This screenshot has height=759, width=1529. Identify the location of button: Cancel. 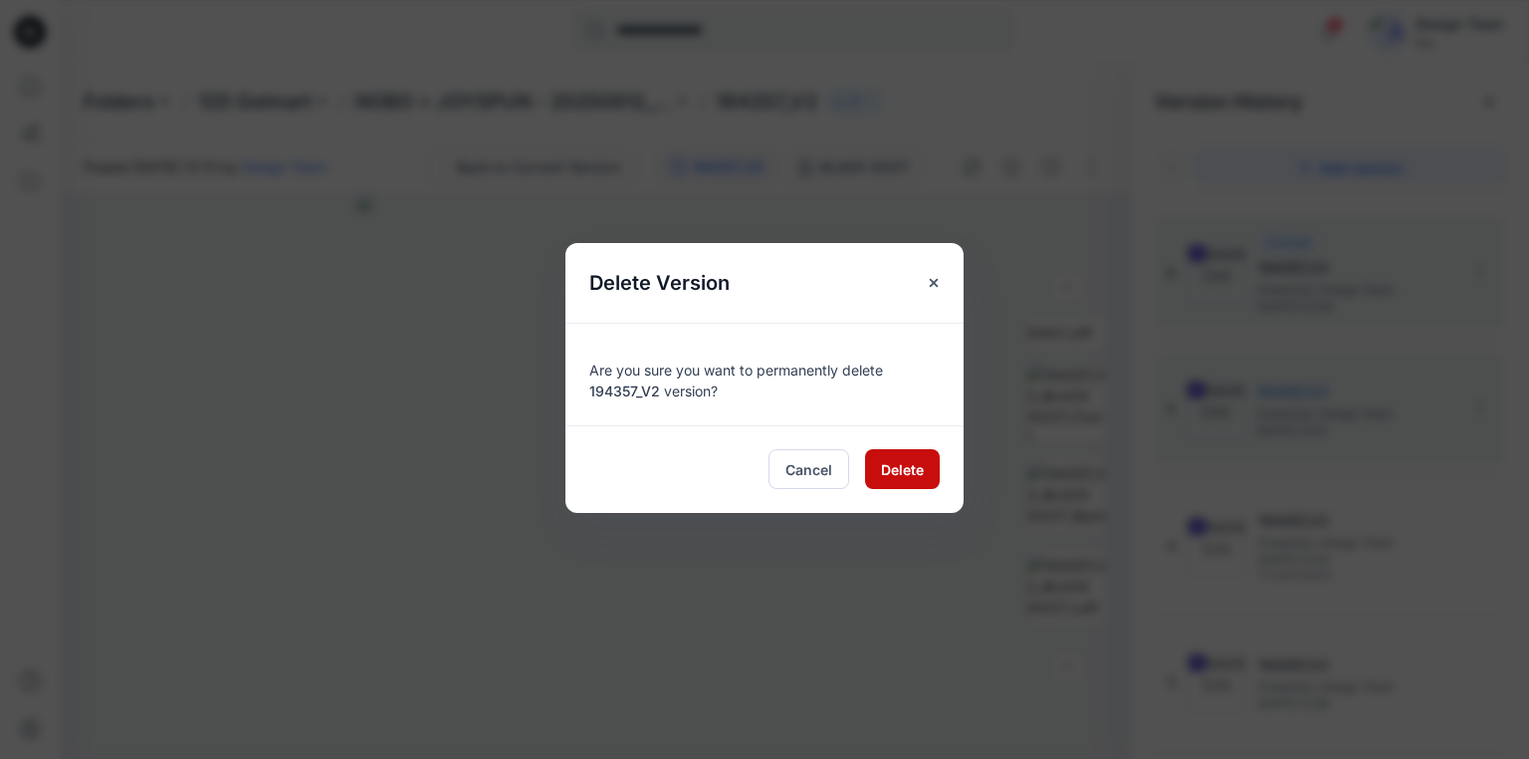
(808, 469).